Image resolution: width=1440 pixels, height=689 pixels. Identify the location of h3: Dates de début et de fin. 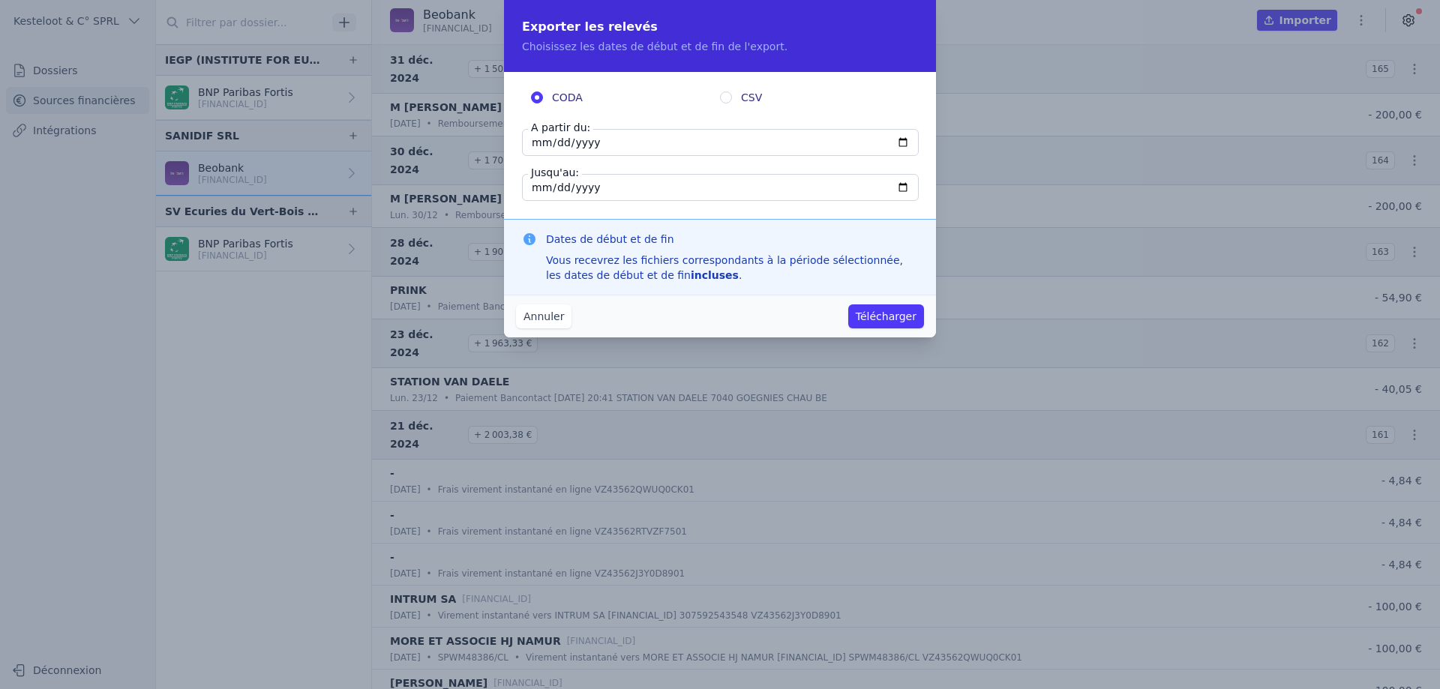
(732, 239).